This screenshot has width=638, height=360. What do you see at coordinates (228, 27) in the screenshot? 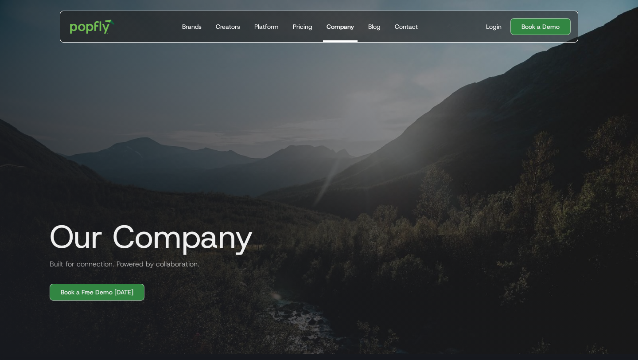
I see `a: Creators` at bounding box center [228, 27].